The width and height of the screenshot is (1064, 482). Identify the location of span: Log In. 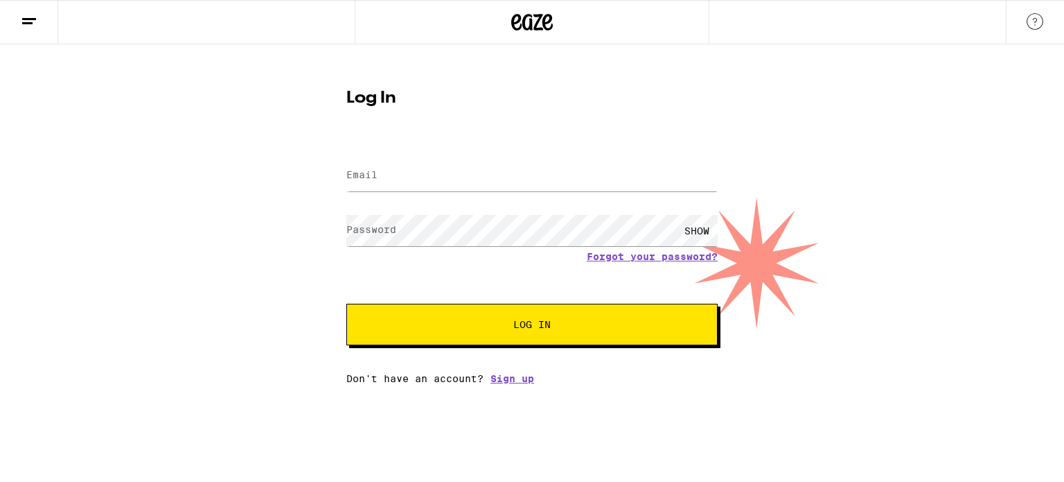
(532, 324).